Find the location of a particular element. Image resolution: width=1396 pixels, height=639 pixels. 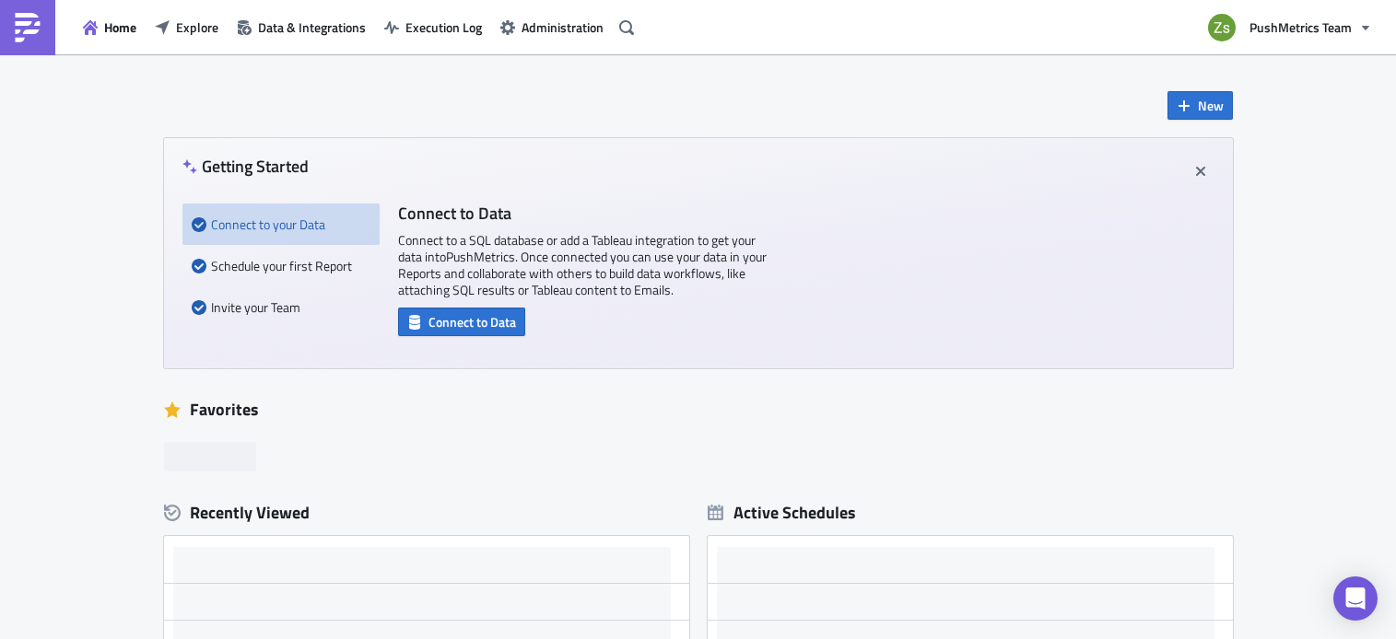

p: Connect to a SQL database or add a Tableau integration to get your data into PushMetrics . Once c... is located at coordinates (582, 265).